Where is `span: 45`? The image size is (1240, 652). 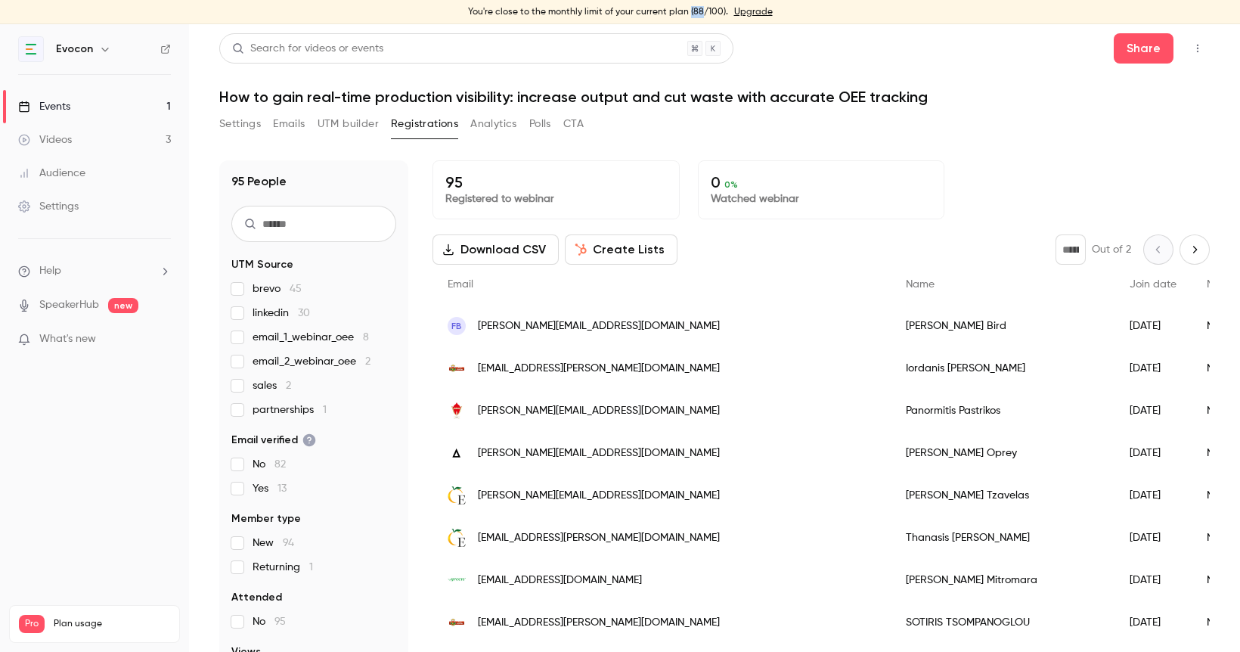
span: 45 is located at coordinates (296, 289).